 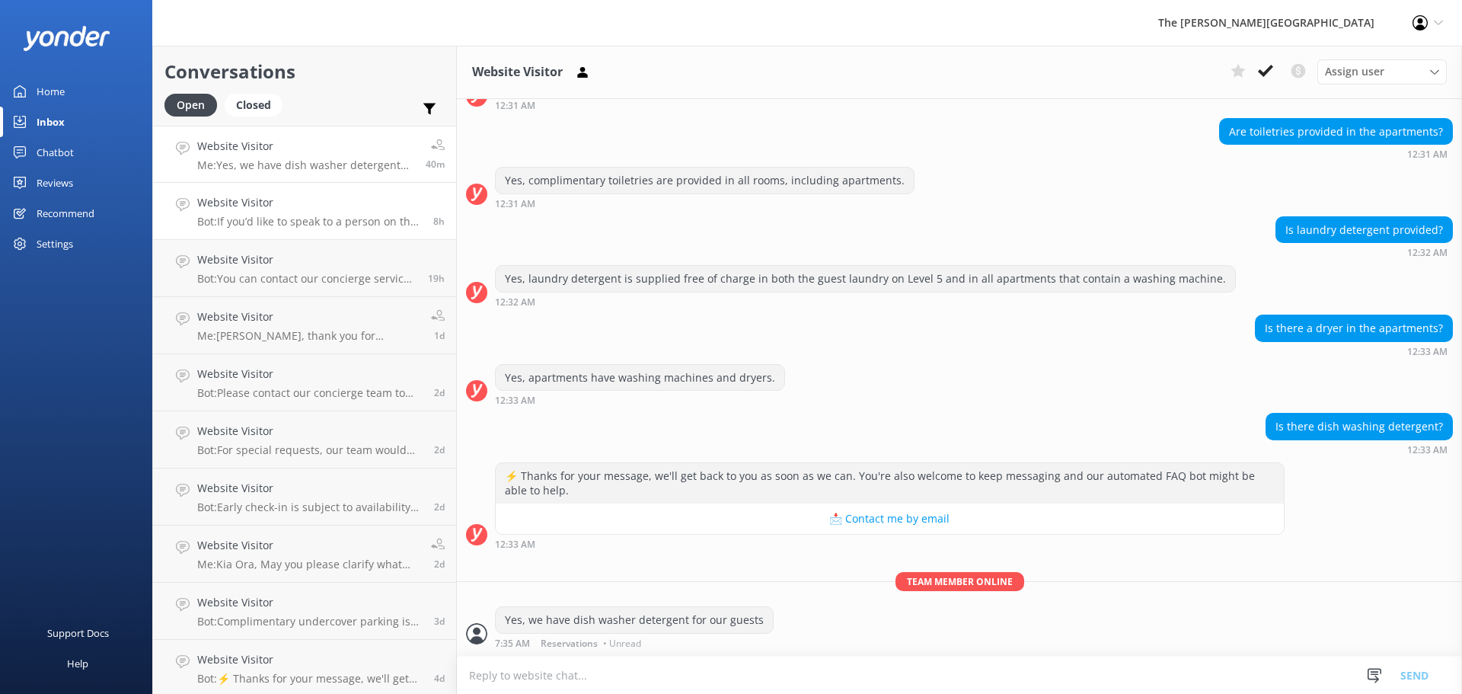 I want to click on div: Are toiletries provided in the apartments?, so click(x=1336, y=132).